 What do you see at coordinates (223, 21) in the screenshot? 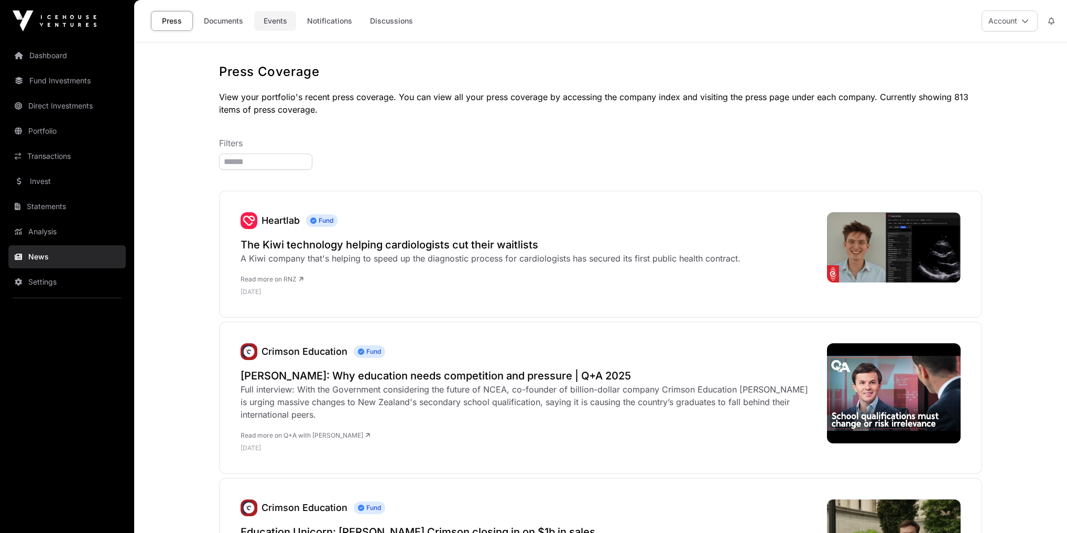
I see `a: Documents` at bounding box center [223, 21].